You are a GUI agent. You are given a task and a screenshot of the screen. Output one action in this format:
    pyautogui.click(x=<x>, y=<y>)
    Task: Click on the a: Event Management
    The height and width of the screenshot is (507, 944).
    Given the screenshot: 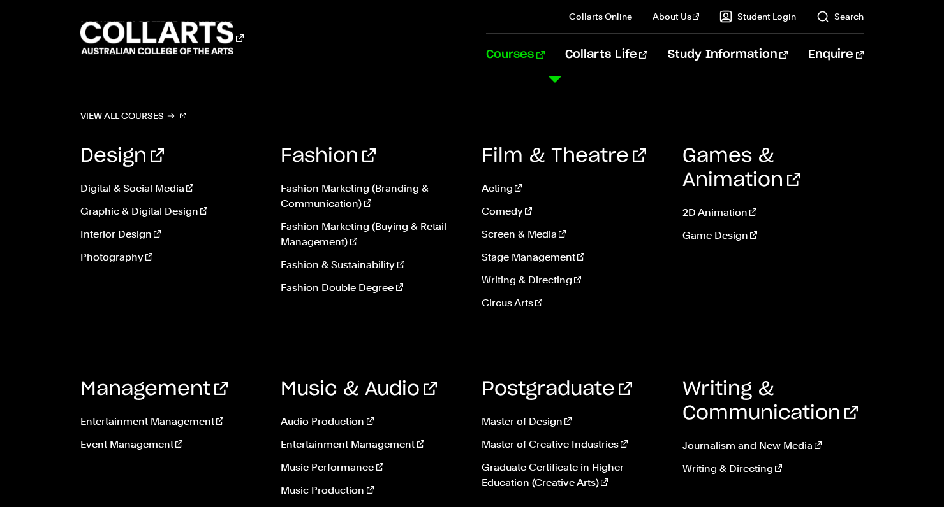 What is the action you would take?
    pyautogui.click(x=171, y=445)
    